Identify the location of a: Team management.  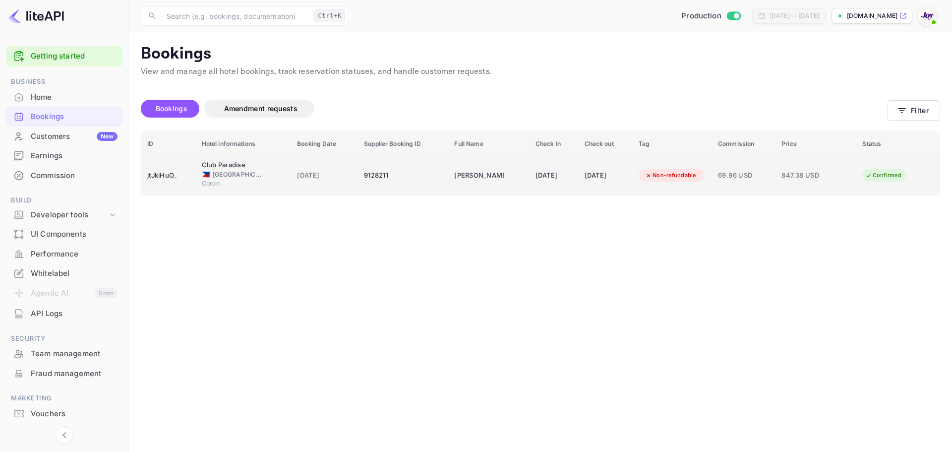
(64, 353).